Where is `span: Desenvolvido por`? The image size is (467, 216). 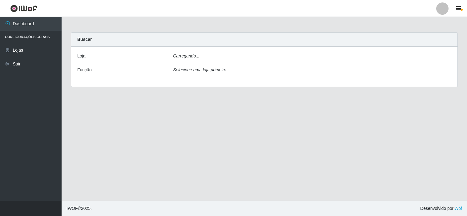
span: Desenvolvido por is located at coordinates (441, 209).